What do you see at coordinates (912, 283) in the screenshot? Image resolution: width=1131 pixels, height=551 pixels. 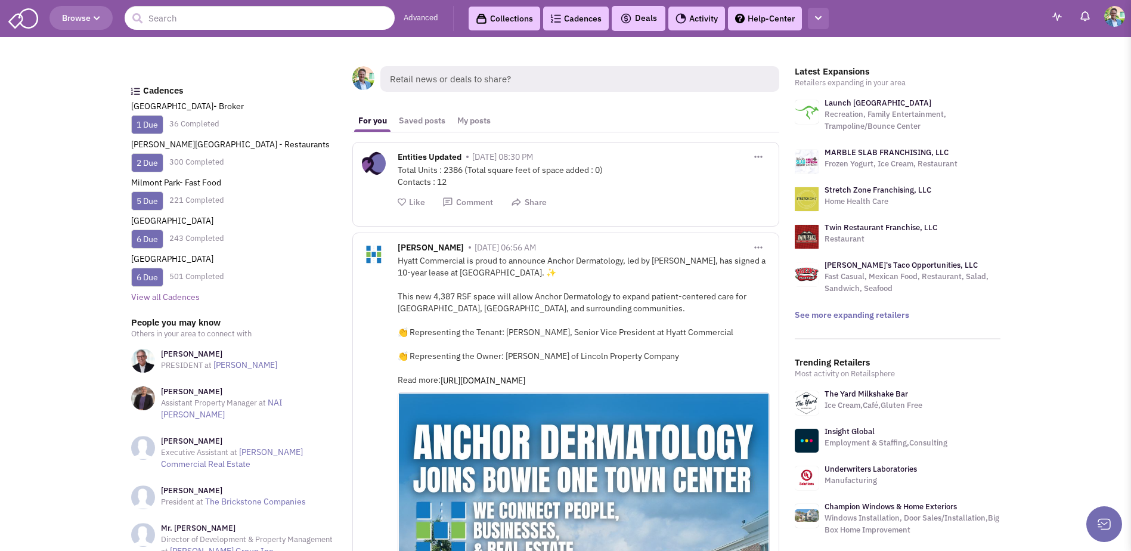 I see `p: Fast Casual, Mexican Food, Restaurant, Salad, Sandwich, Seafood` at bounding box center [912, 283].